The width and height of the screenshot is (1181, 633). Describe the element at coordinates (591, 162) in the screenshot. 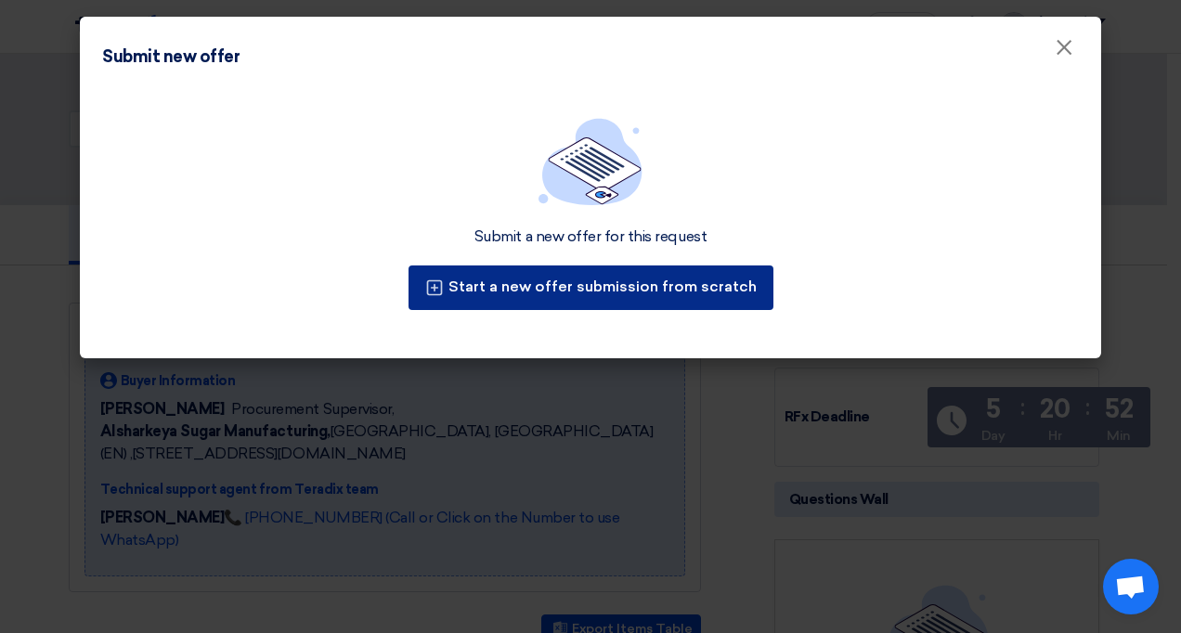

I see `img: empty_state_list.svg` at that location.